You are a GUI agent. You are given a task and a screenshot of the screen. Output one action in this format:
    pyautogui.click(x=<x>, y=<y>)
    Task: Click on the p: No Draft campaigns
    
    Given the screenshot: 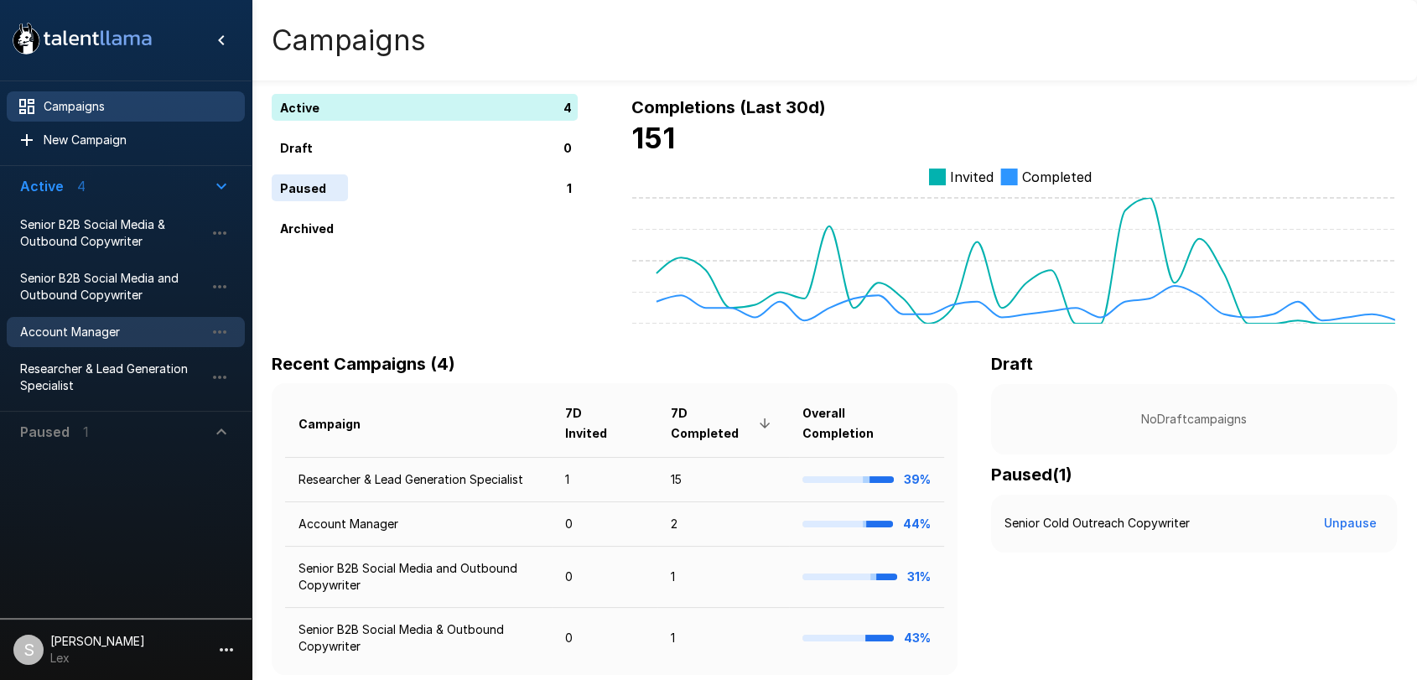 What is the action you would take?
    pyautogui.click(x=1194, y=419)
    